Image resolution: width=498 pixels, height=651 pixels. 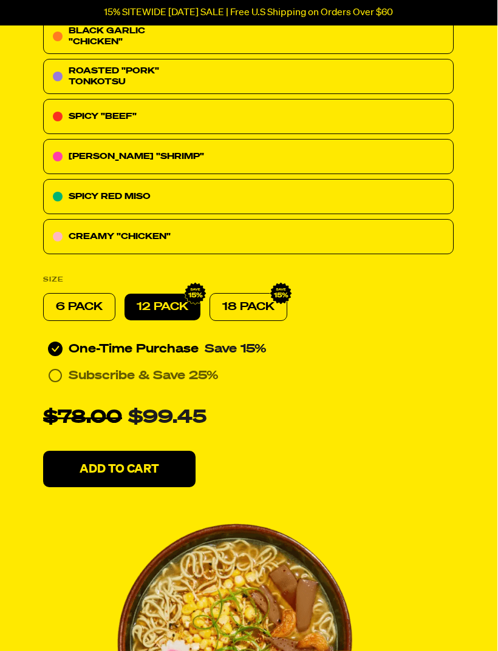 What do you see at coordinates (110, 197) in the screenshot?
I see `p: SPICY RED MISO` at bounding box center [110, 197].